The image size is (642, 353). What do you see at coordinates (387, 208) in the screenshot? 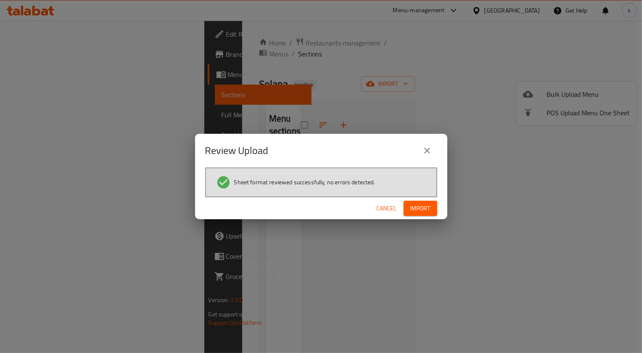
I see `span: Cancel` at bounding box center [387, 208].